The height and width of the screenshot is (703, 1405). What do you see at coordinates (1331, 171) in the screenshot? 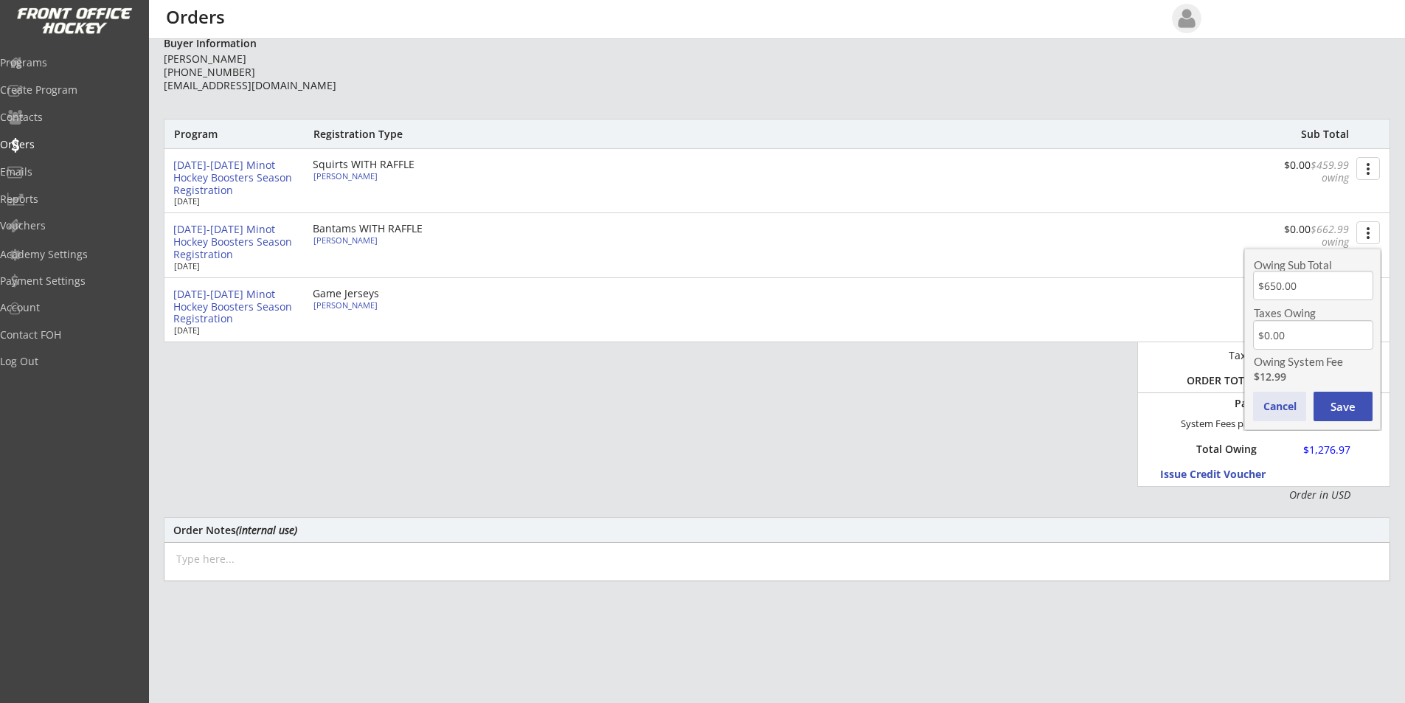
I see `font: $459.99 owing` at bounding box center [1331, 171].